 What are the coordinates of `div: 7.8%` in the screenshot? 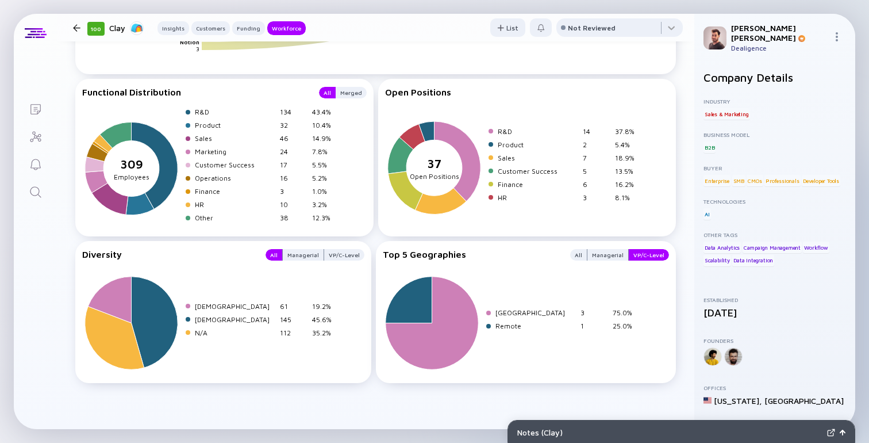 It's located at (326, 151).